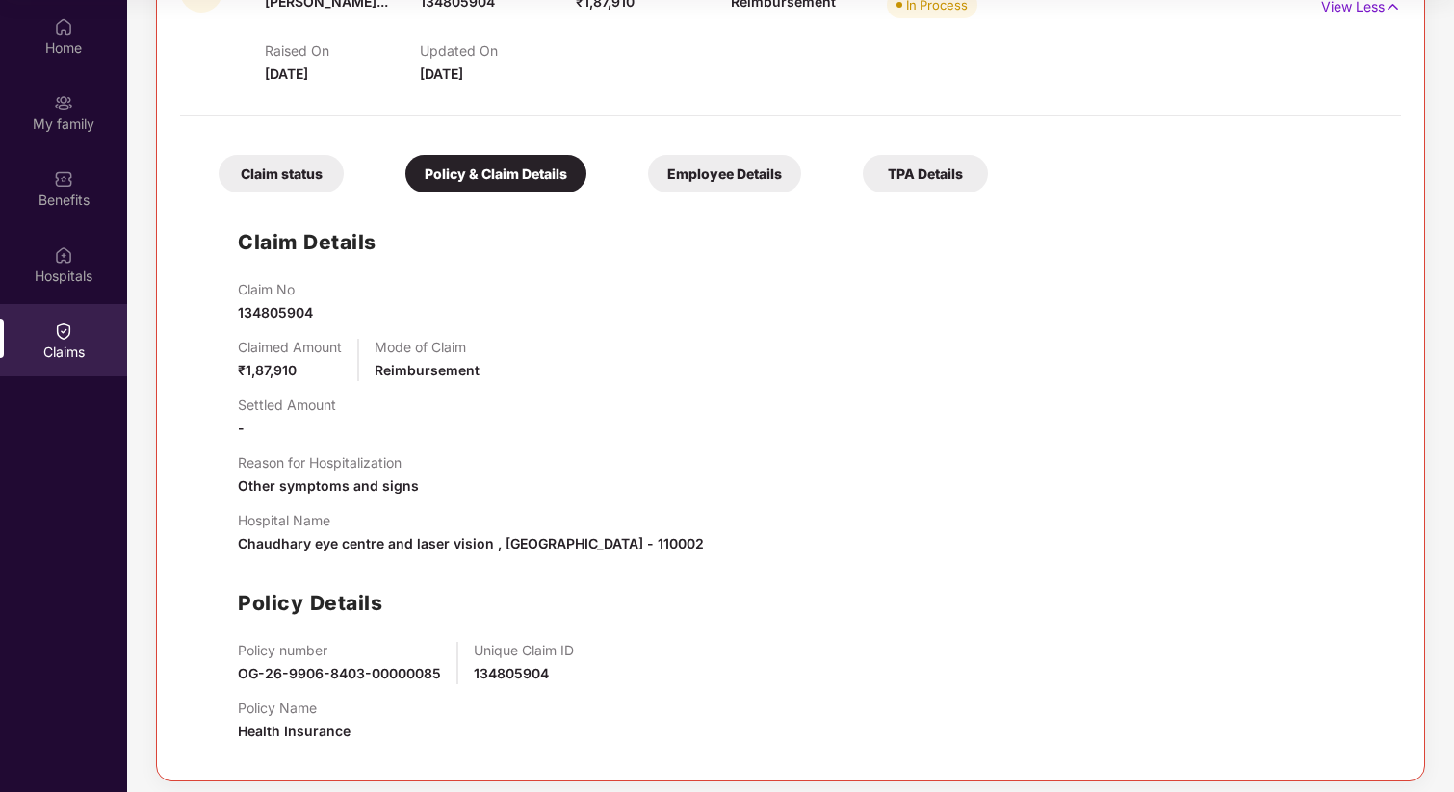  I want to click on img: svg+xml;base64,PHN2ZyBpZD0iQmVuZWZpdHMiIHhtbG5zPSJodHRwOi8vd3d3LnczLm9yZy8yMDAwL3N2ZyIgd2lkdGg9Ij..., so click(64, 179).